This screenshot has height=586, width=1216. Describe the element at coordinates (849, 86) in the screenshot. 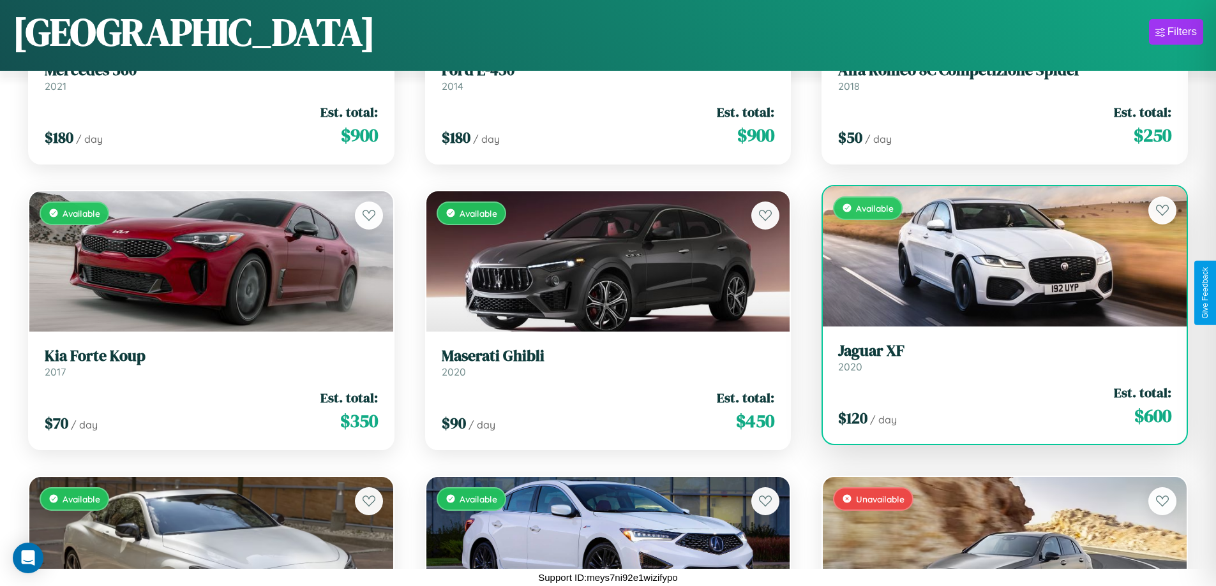

I see `span: 2018` at that location.